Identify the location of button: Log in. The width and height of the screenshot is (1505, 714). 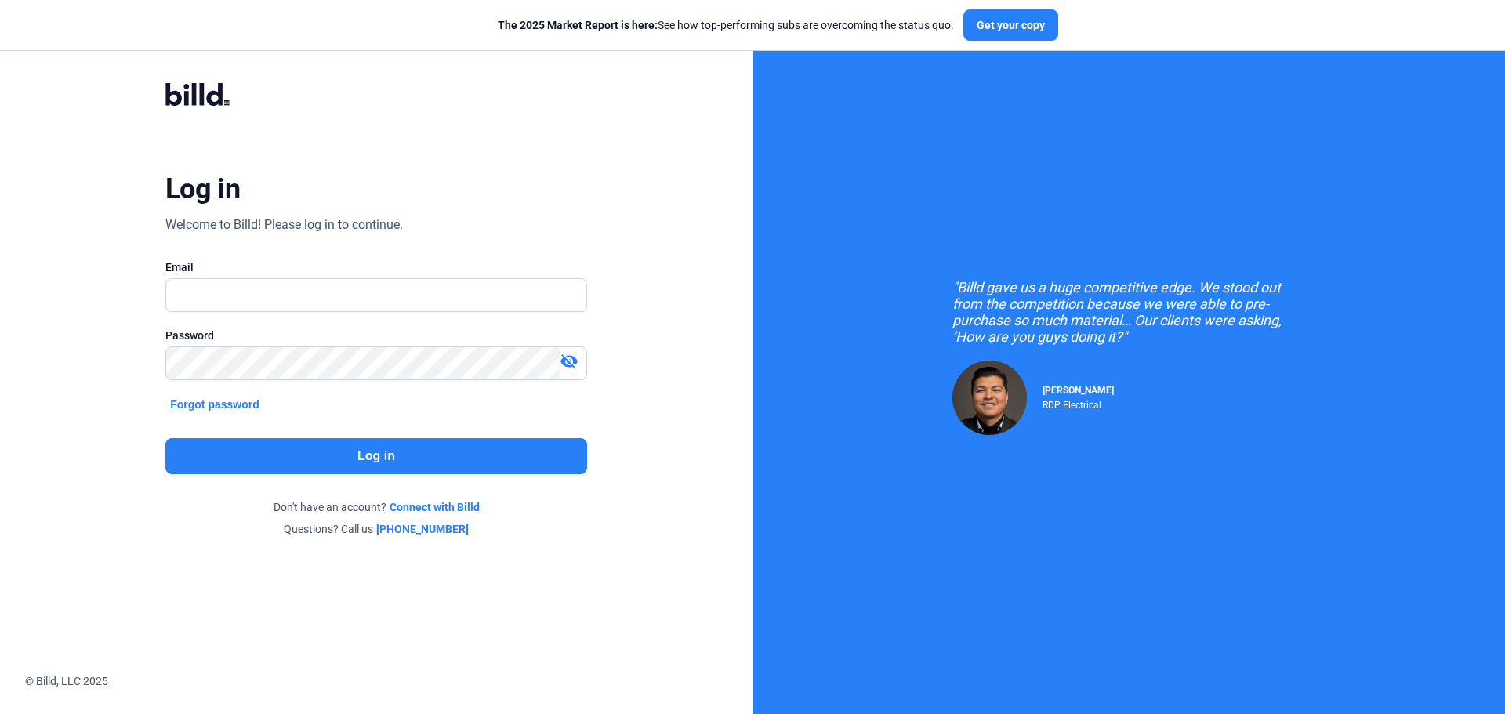
(376, 456).